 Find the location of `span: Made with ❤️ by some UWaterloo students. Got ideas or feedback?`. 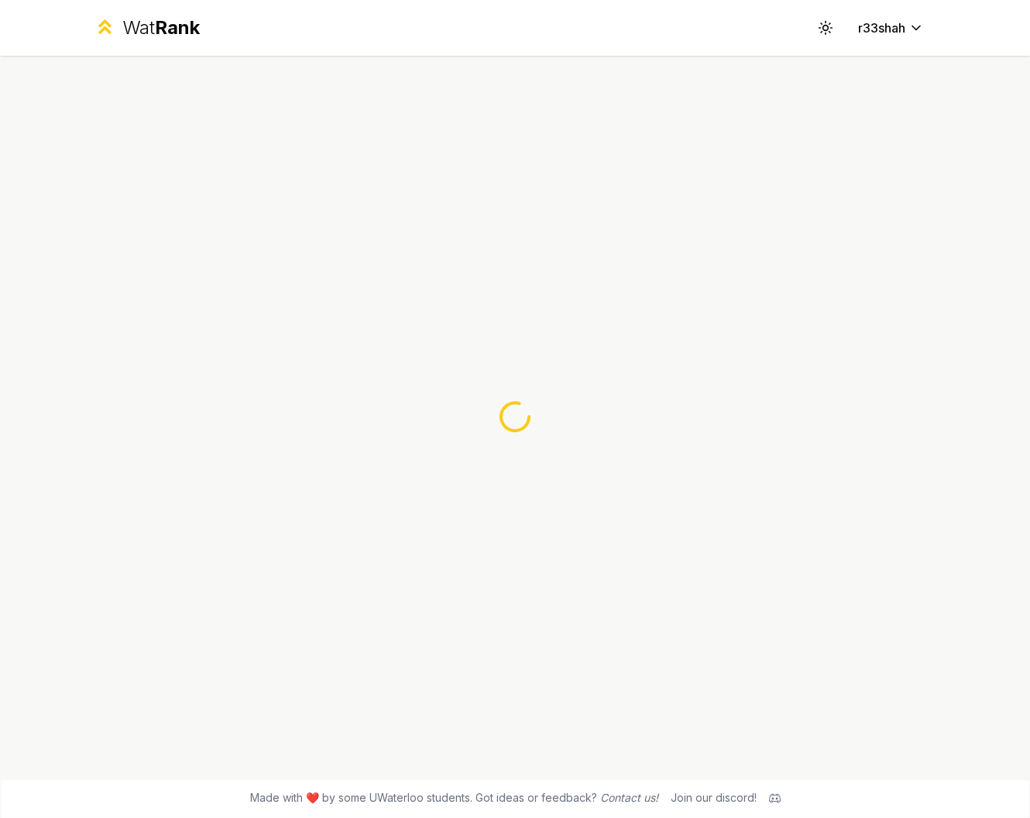

span: Made with ❤️ by some UWaterloo students. Got ideas or feedback? is located at coordinates (454, 798).